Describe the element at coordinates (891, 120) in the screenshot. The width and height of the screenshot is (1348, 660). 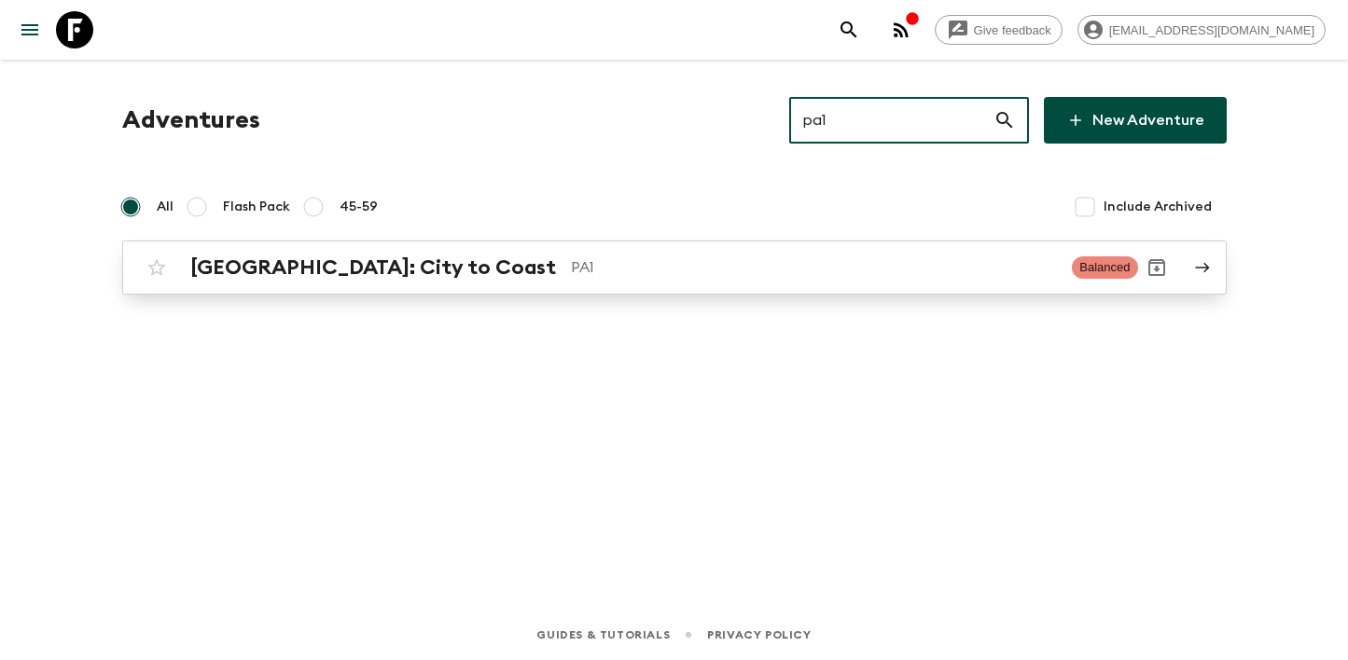
I see `input: e.g. AR1, Argentina` at that location.